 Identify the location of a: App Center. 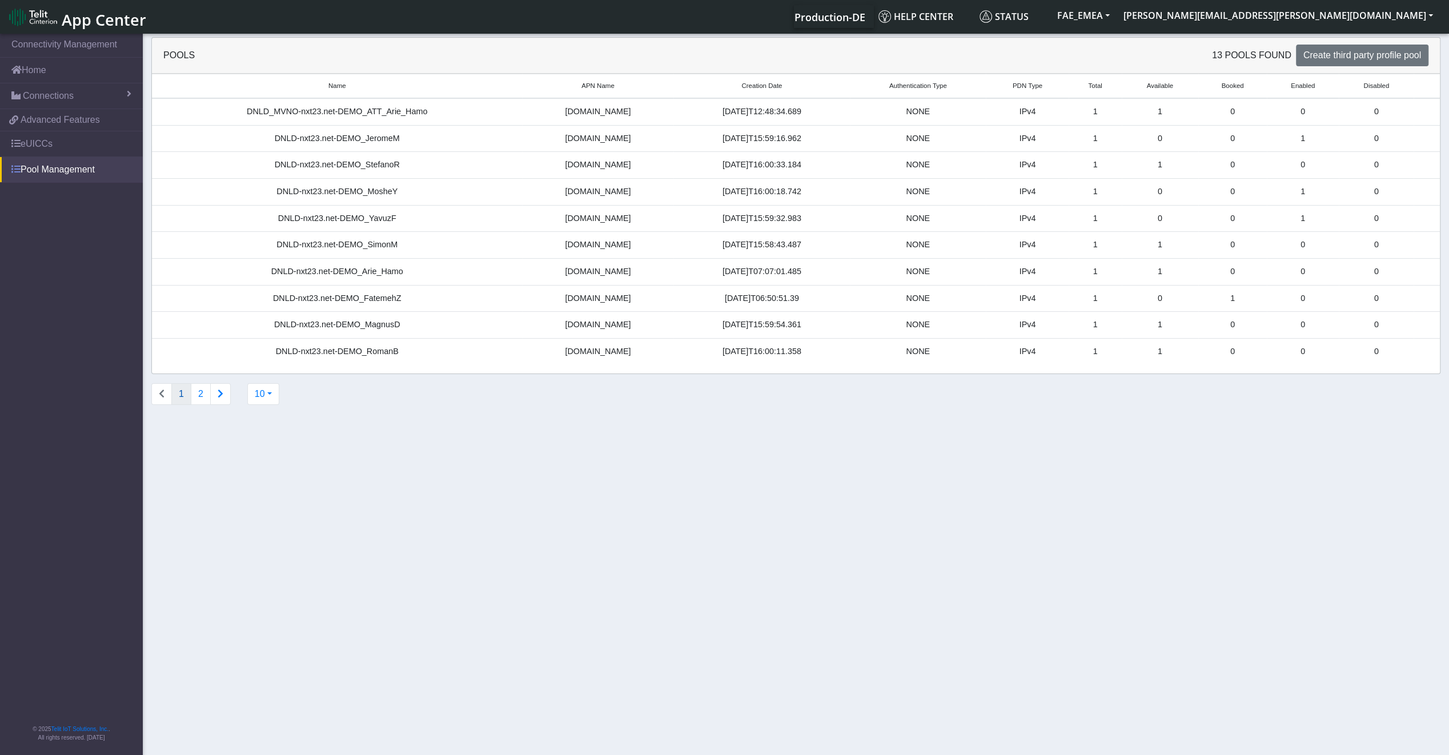
(77, 17).